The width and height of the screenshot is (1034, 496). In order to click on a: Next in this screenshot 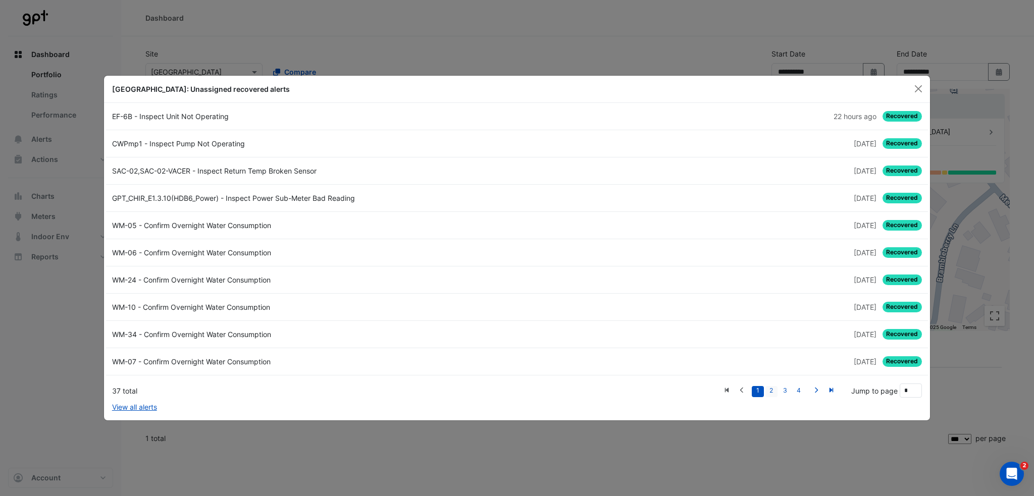, I will do `click(816, 391)`.